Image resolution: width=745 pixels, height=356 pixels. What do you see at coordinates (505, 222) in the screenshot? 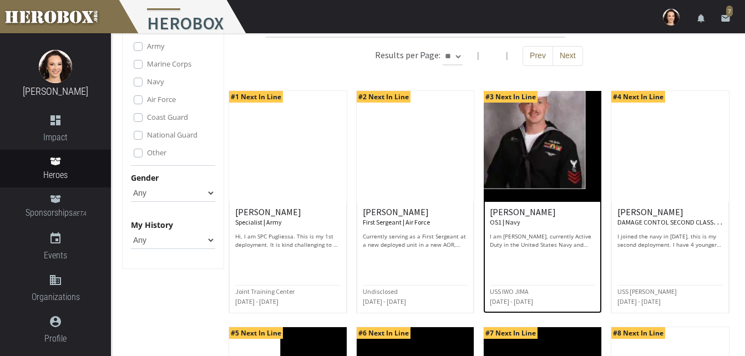
I see `small: OS1 | Navy` at bounding box center [505, 222].